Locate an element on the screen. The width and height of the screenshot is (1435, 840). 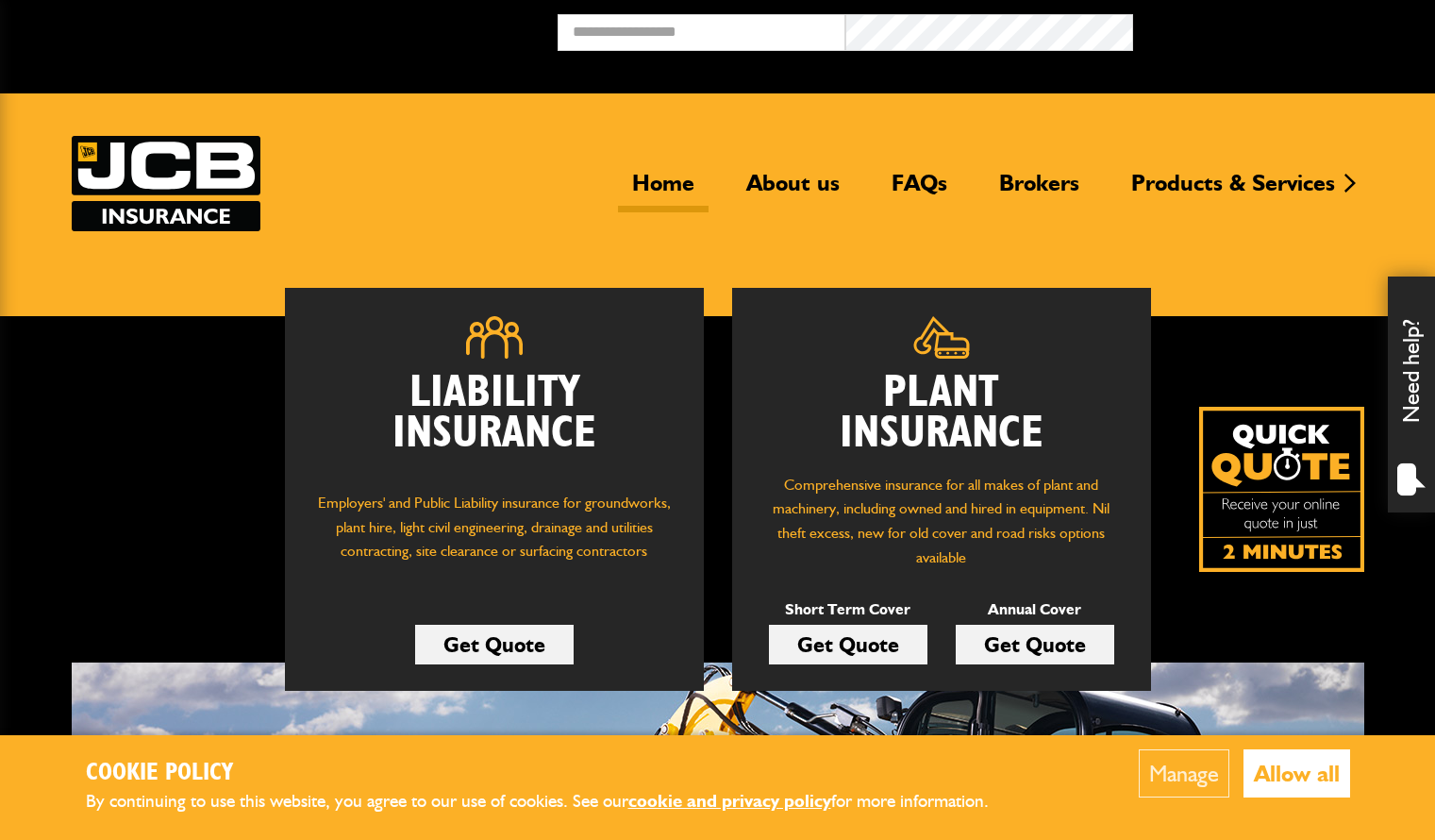
h2: Cookie Policy is located at coordinates (553, 773).